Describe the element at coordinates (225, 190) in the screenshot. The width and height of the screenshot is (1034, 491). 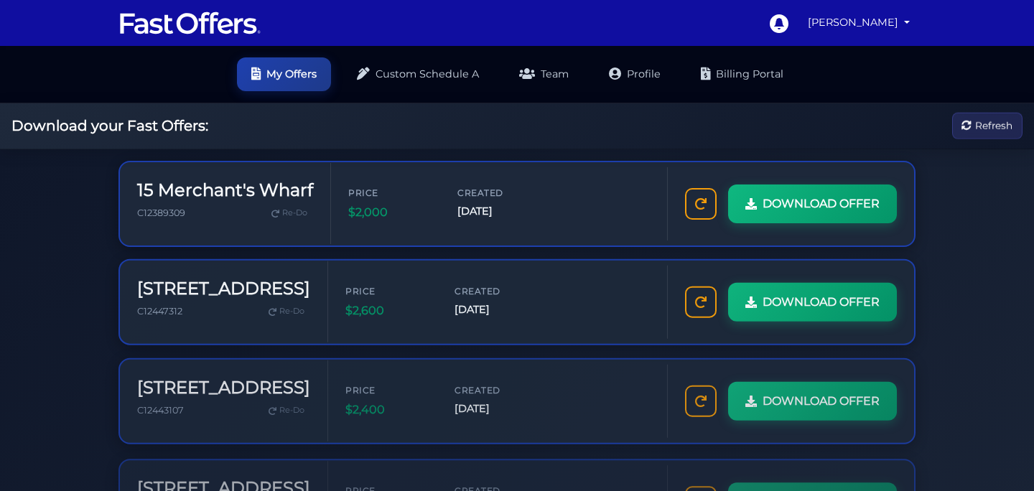
I see `h3: 15 Merchant's Wharf` at that location.